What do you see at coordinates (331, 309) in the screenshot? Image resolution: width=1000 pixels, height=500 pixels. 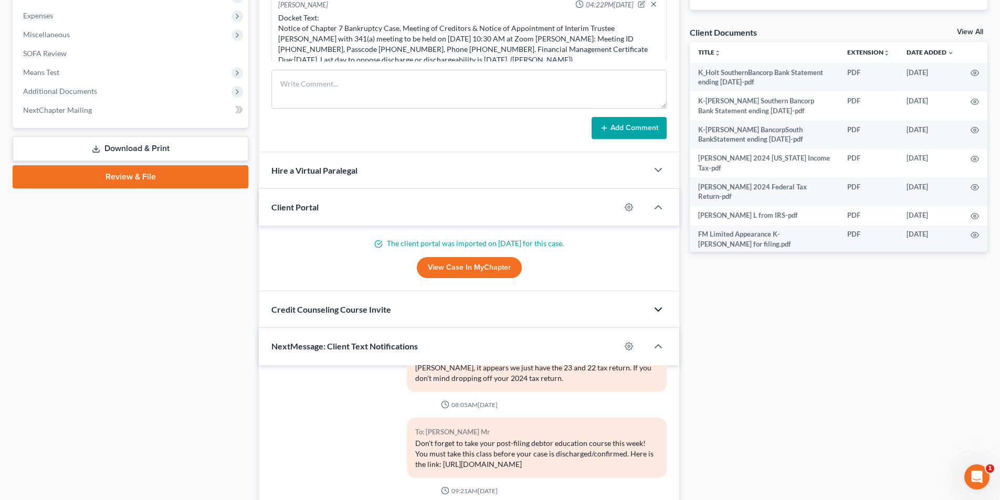 I see `span: Credit Counseling Course Invite` at bounding box center [331, 309].